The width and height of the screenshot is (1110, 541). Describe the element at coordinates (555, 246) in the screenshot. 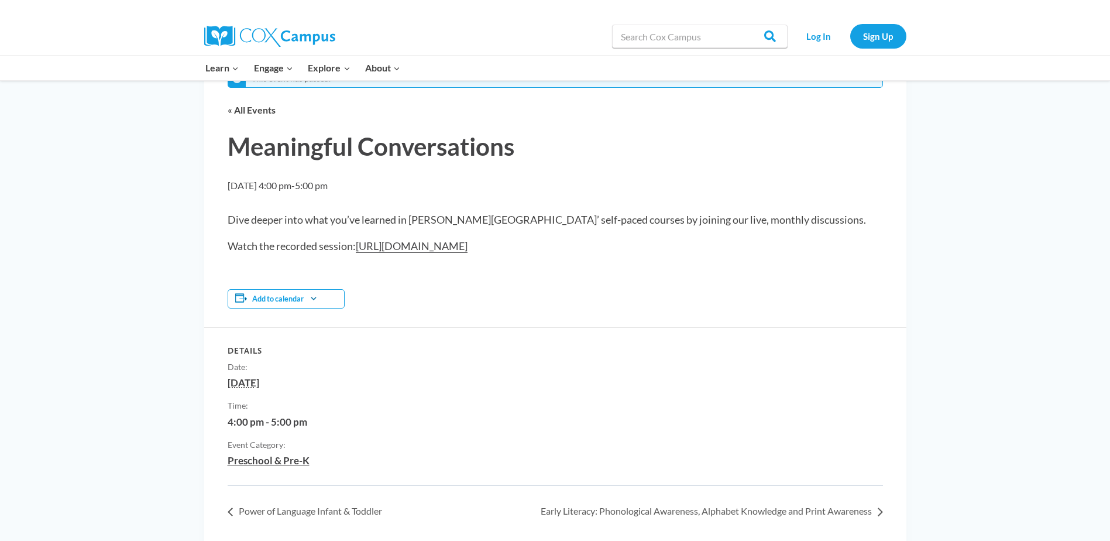

I see `p: Watch the recorded session:` at that location.